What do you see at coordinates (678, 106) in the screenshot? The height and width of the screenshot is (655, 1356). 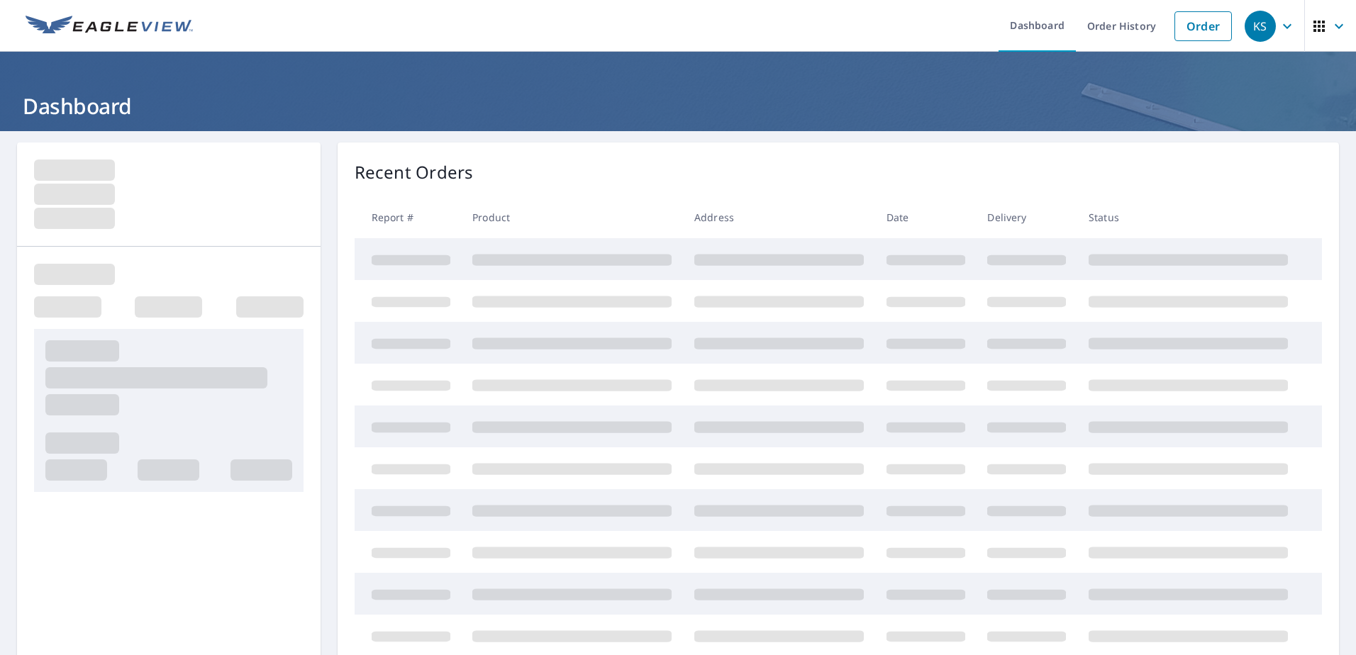 I see `h1: Dashboard` at bounding box center [678, 106].